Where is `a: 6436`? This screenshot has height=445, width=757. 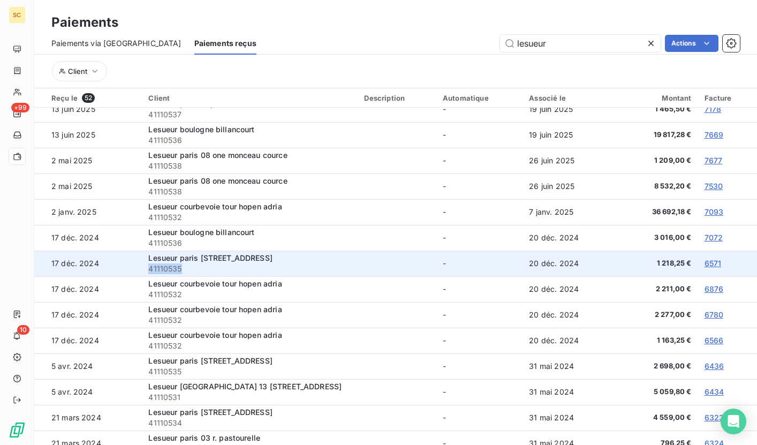 a: 6436 is located at coordinates (715, 366).